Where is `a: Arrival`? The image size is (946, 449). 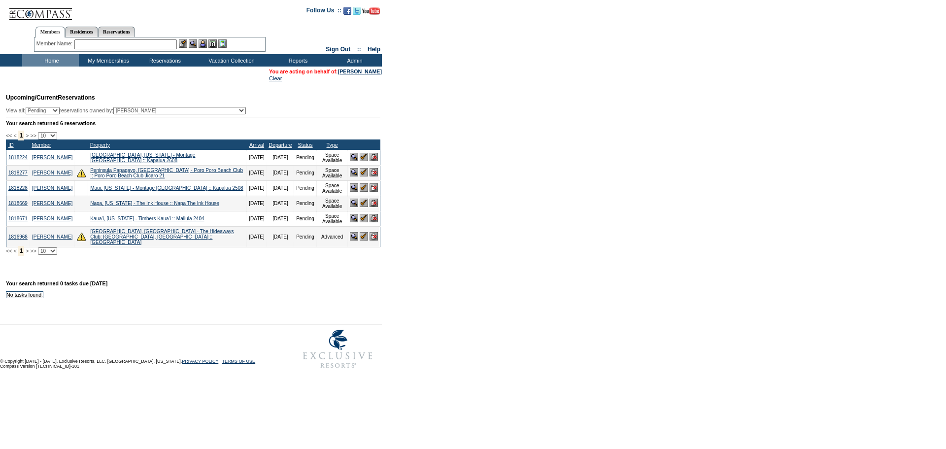
a: Arrival is located at coordinates (257, 145).